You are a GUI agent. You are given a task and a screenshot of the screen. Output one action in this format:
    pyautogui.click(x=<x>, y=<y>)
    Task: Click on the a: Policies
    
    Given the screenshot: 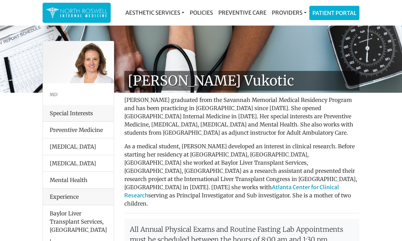 What is the action you would take?
    pyautogui.click(x=201, y=13)
    